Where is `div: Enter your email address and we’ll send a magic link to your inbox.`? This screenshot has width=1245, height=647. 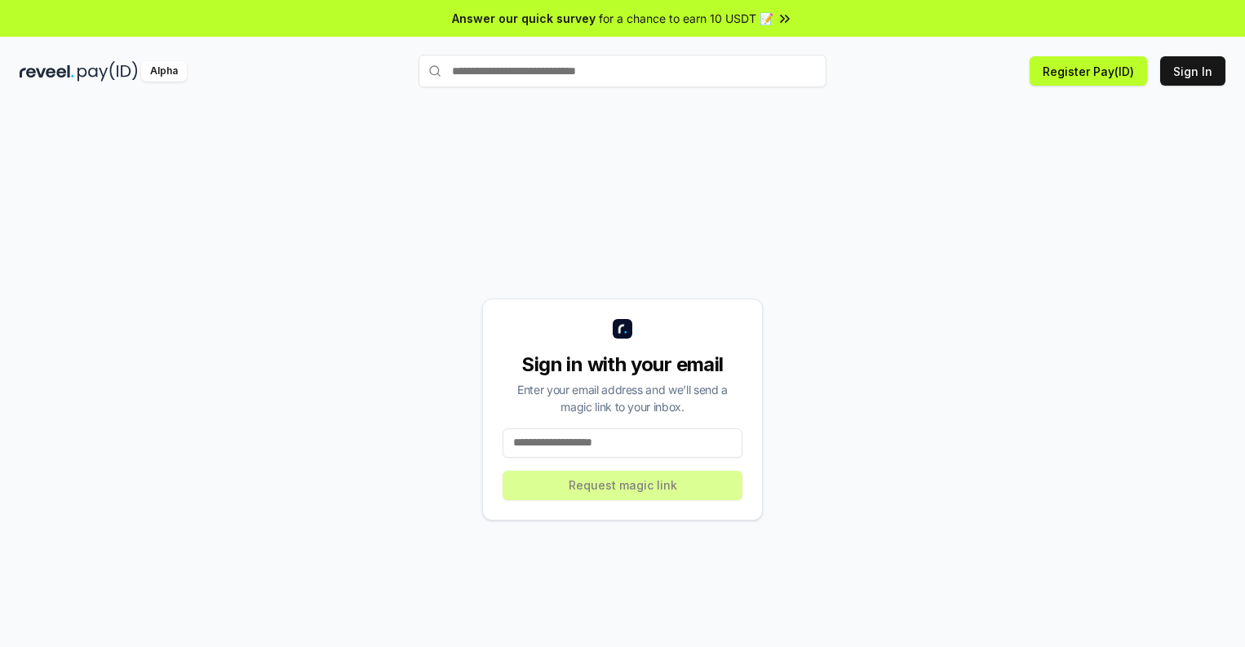
div: Enter your email address and we’ll send a magic link to your inbox. is located at coordinates (622, 398).